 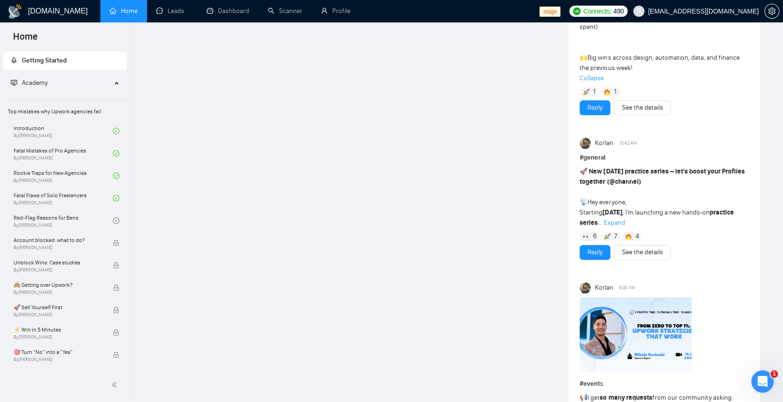 I want to click on span: setting, so click(x=771, y=11).